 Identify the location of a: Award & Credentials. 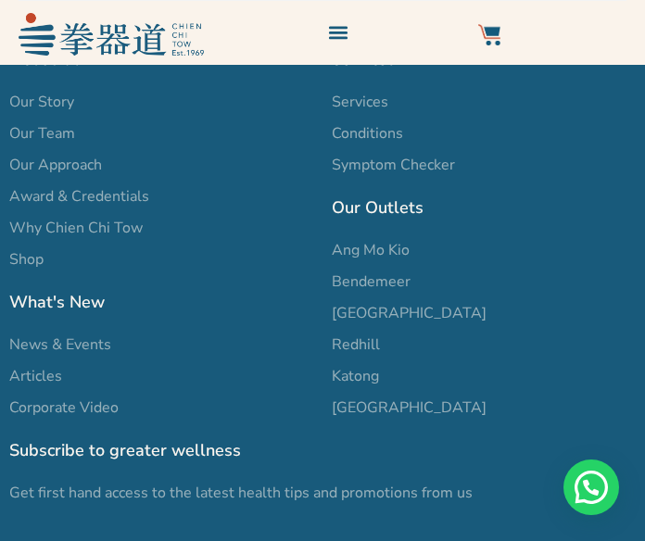
(161, 196).